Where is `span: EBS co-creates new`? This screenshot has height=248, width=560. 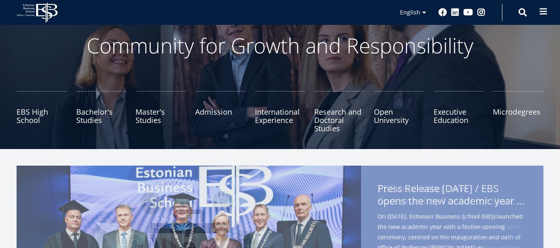
span: EBS co-creates new is located at coordinates (452, 196).